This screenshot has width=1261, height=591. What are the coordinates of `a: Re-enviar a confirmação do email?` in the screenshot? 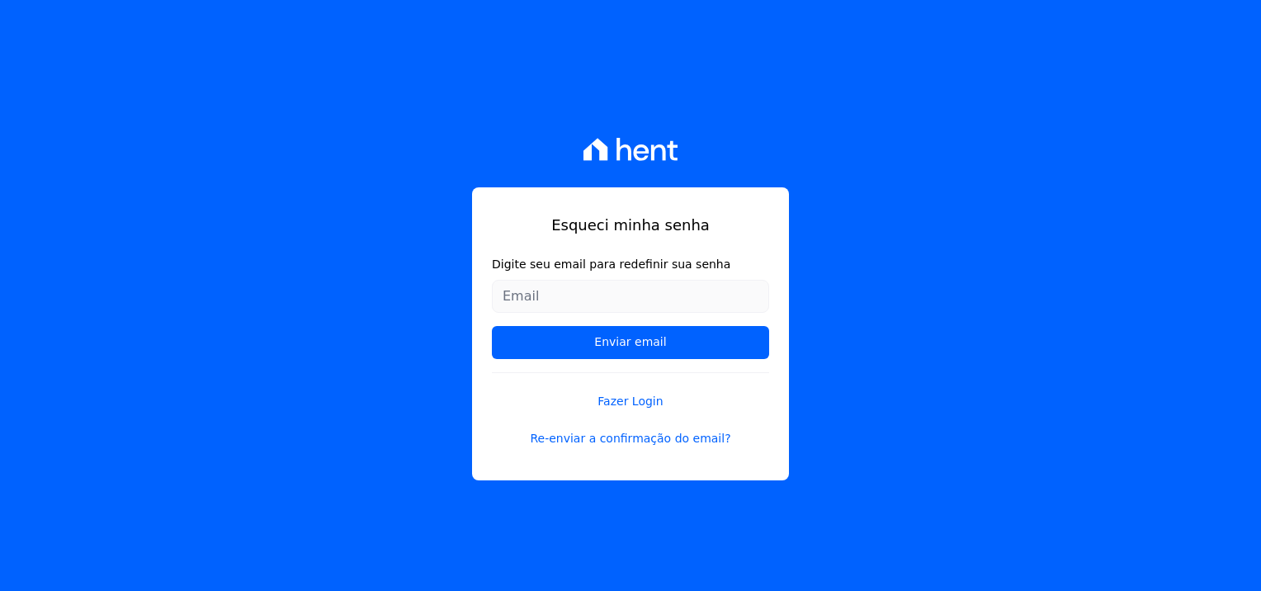 It's located at (630, 438).